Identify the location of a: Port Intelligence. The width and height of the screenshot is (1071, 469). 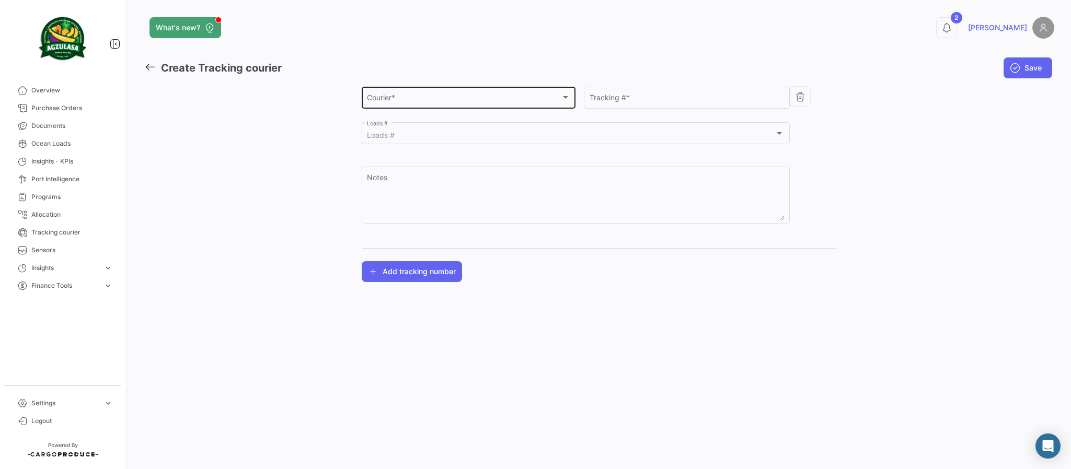
(63, 179).